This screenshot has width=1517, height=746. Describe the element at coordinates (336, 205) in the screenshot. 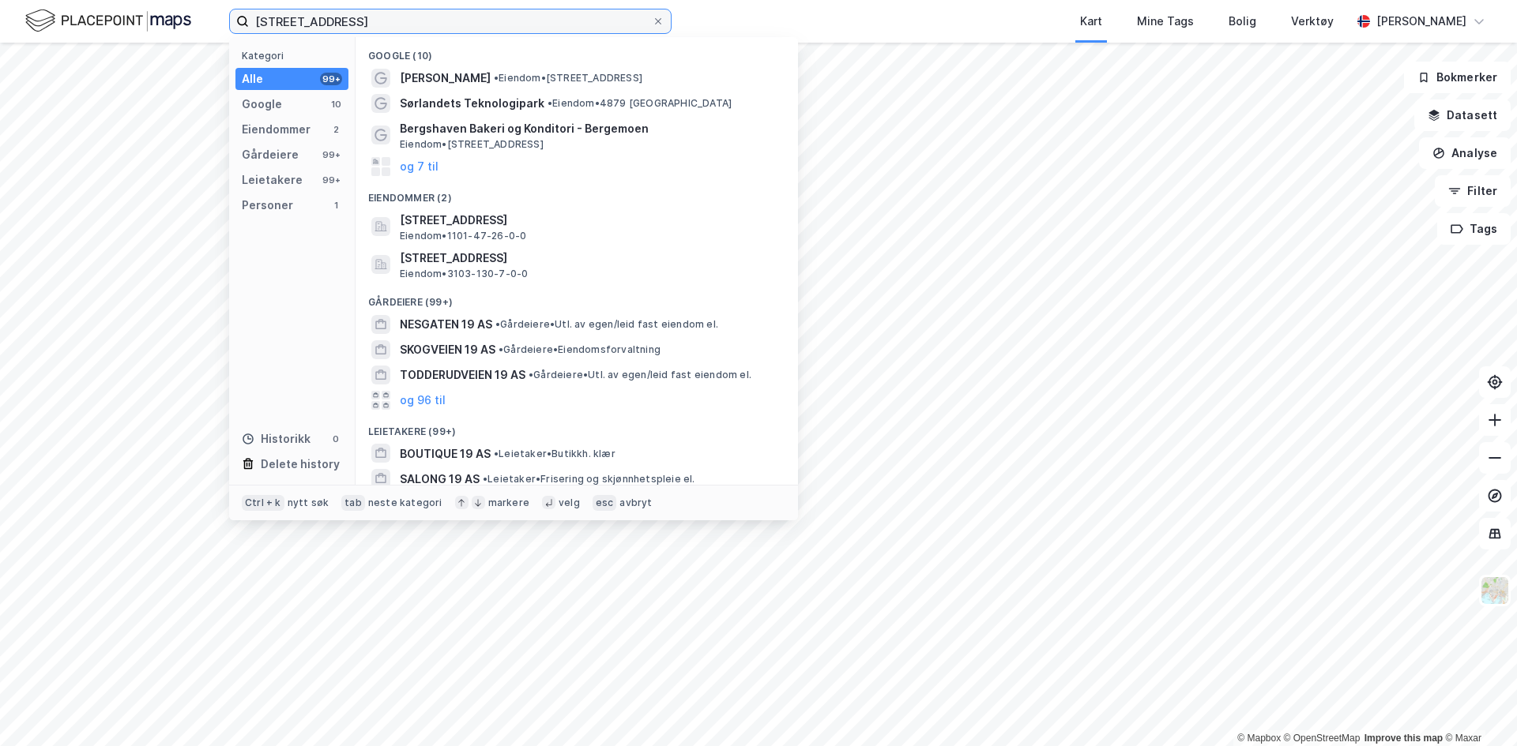

I see `div: 1` at that location.